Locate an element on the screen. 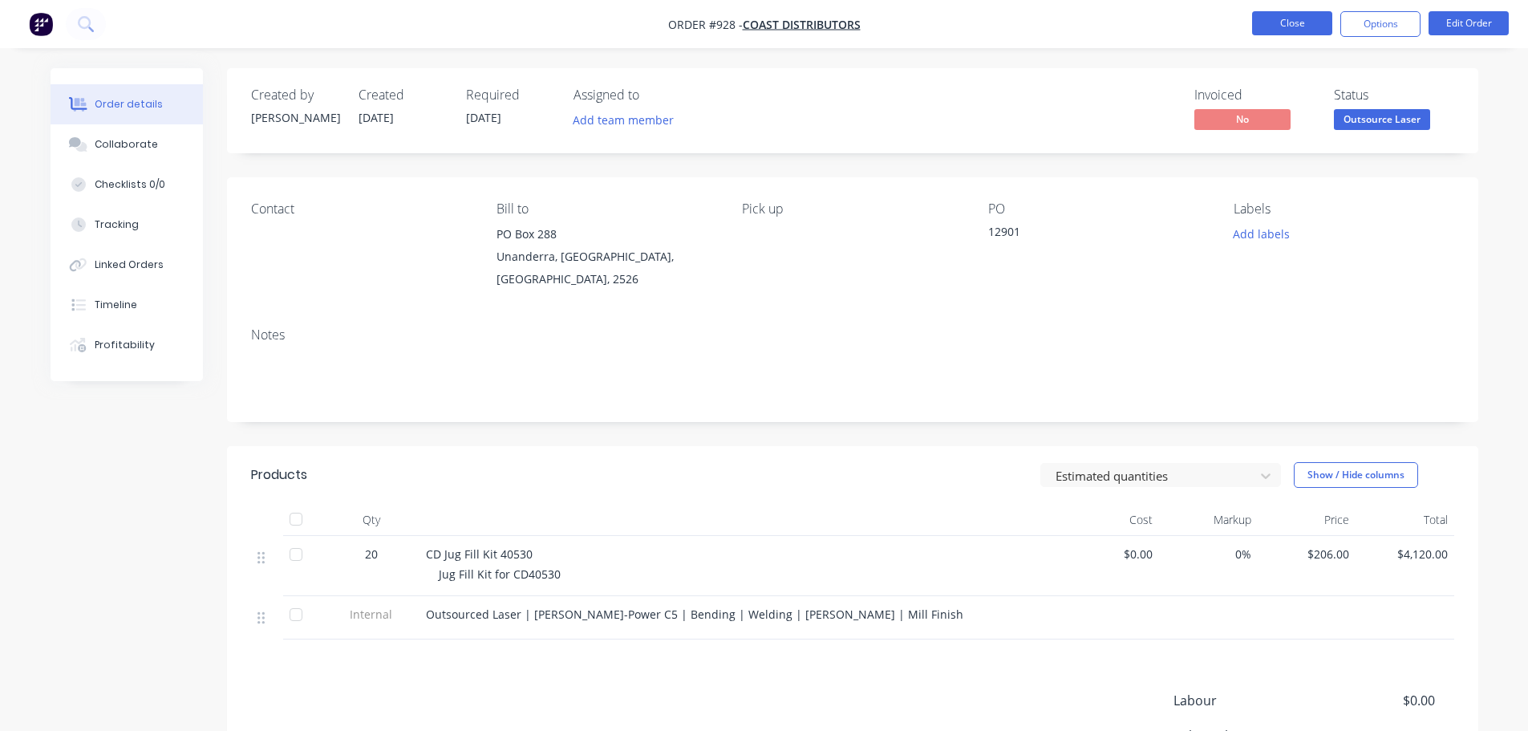  span: 20 is located at coordinates (371, 554).